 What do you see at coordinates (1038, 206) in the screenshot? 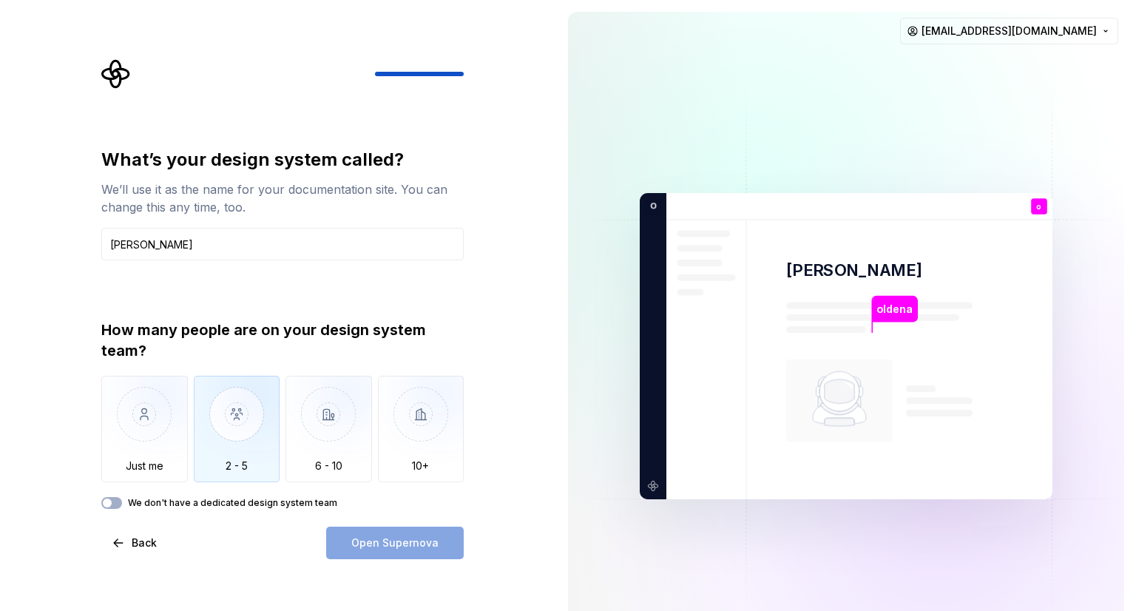
I see `p: o` at bounding box center [1038, 206].